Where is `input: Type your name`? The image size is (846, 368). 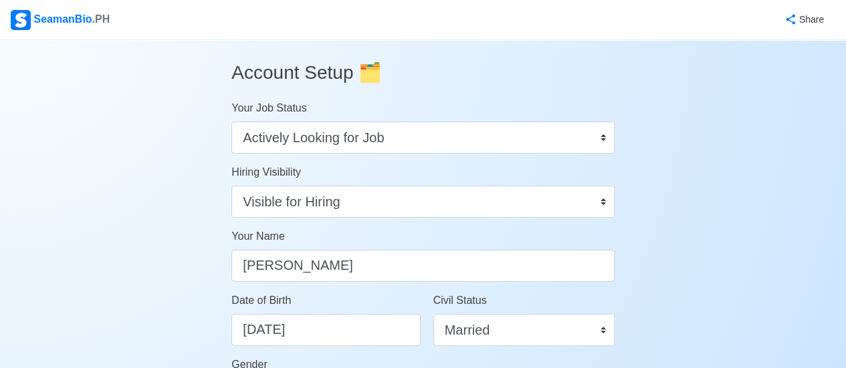
input: Type your name is located at coordinates (423, 266).